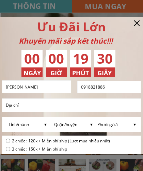 The height and width of the screenshot is (171, 143). What do you see at coordinates (109, 87) in the screenshot?
I see `input: Số điện thoại` at bounding box center [109, 87].